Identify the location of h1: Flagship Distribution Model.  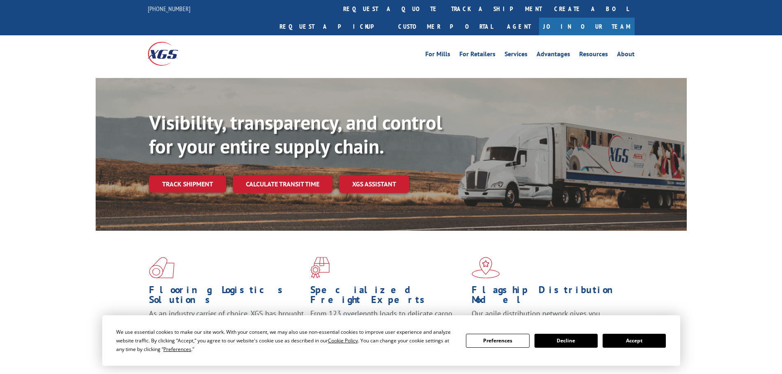
(549, 297).